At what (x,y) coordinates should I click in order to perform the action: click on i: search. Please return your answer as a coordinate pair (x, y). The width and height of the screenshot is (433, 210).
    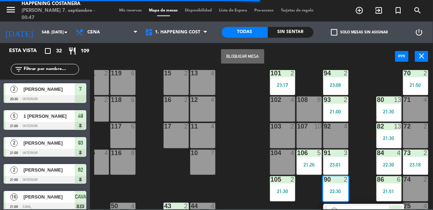
    Looking at the image, I should click on (418, 10).